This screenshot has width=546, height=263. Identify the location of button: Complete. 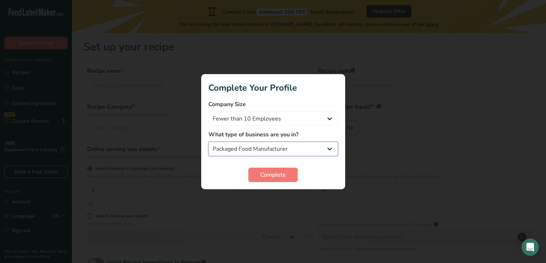
(273, 175).